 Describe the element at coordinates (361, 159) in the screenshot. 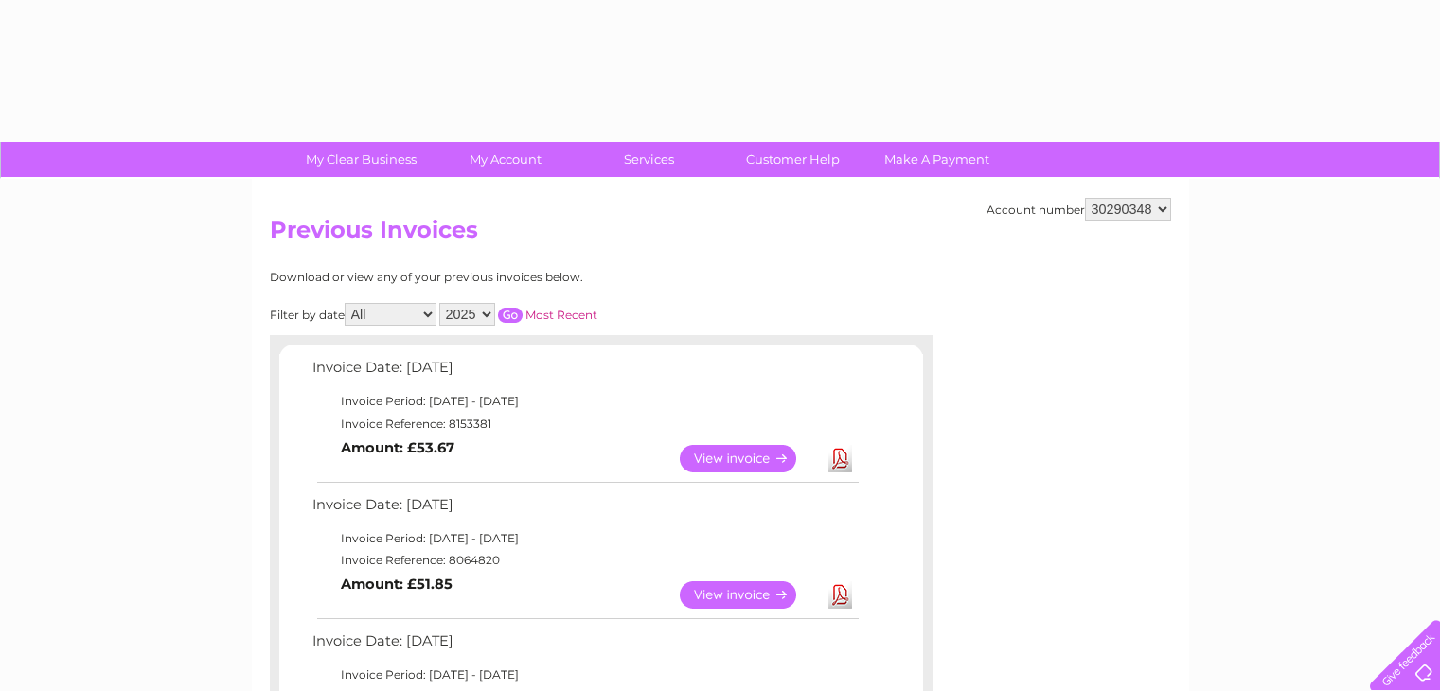

I see `a: My Clear Business` at that location.